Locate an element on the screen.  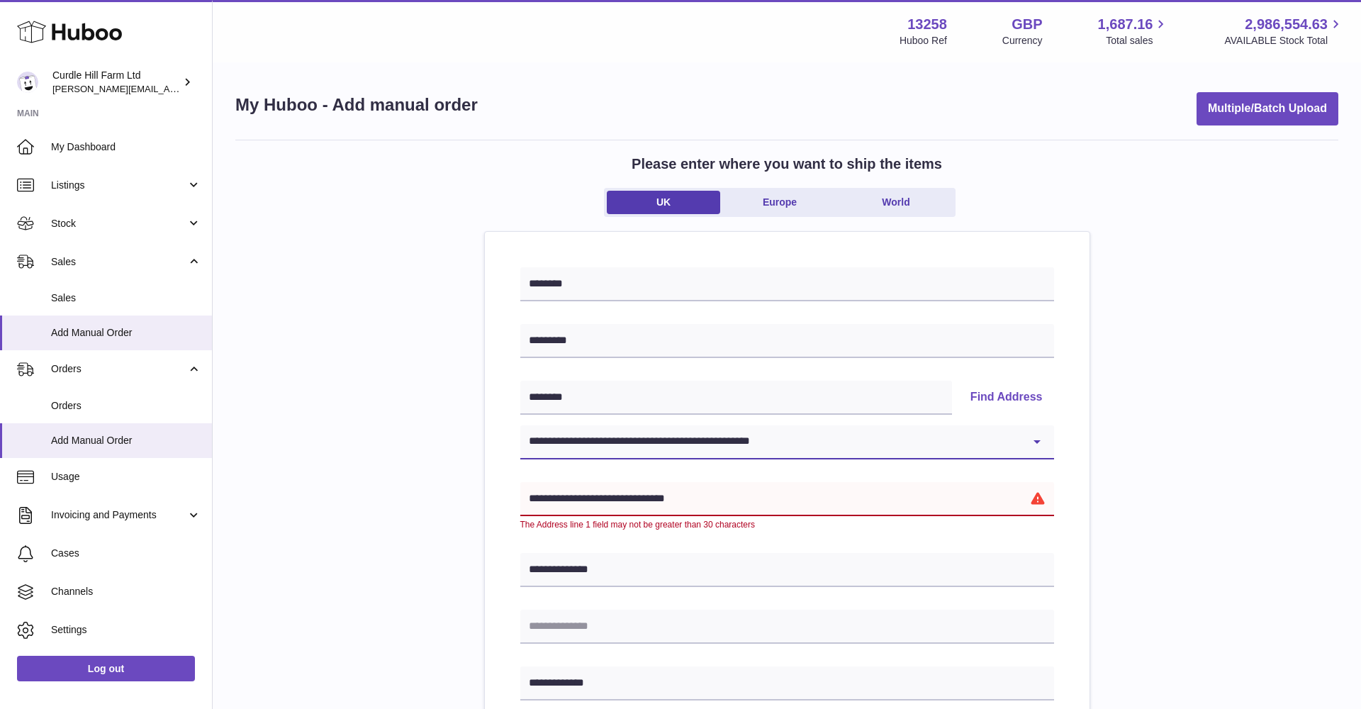
span: Cases is located at coordinates (126, 553).